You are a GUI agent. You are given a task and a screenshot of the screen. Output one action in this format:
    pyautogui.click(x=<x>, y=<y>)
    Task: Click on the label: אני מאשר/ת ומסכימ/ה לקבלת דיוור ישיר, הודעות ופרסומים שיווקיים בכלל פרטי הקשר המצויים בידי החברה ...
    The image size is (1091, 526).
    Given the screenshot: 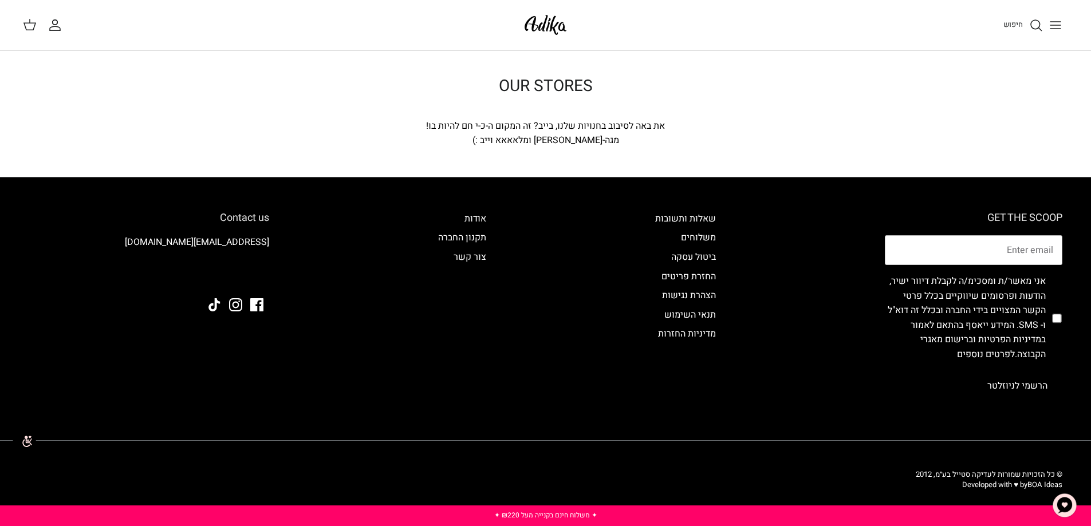 What is the action you would take?
    pyautogui.click(x=965, y=318)
    